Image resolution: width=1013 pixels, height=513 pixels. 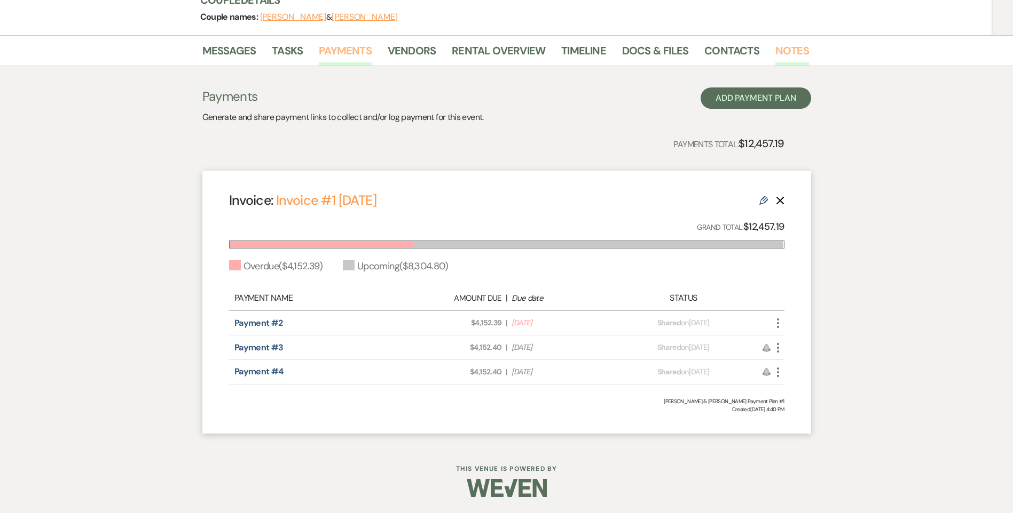 I want to click on span: $4,152.39, so click(x=452, y=323).